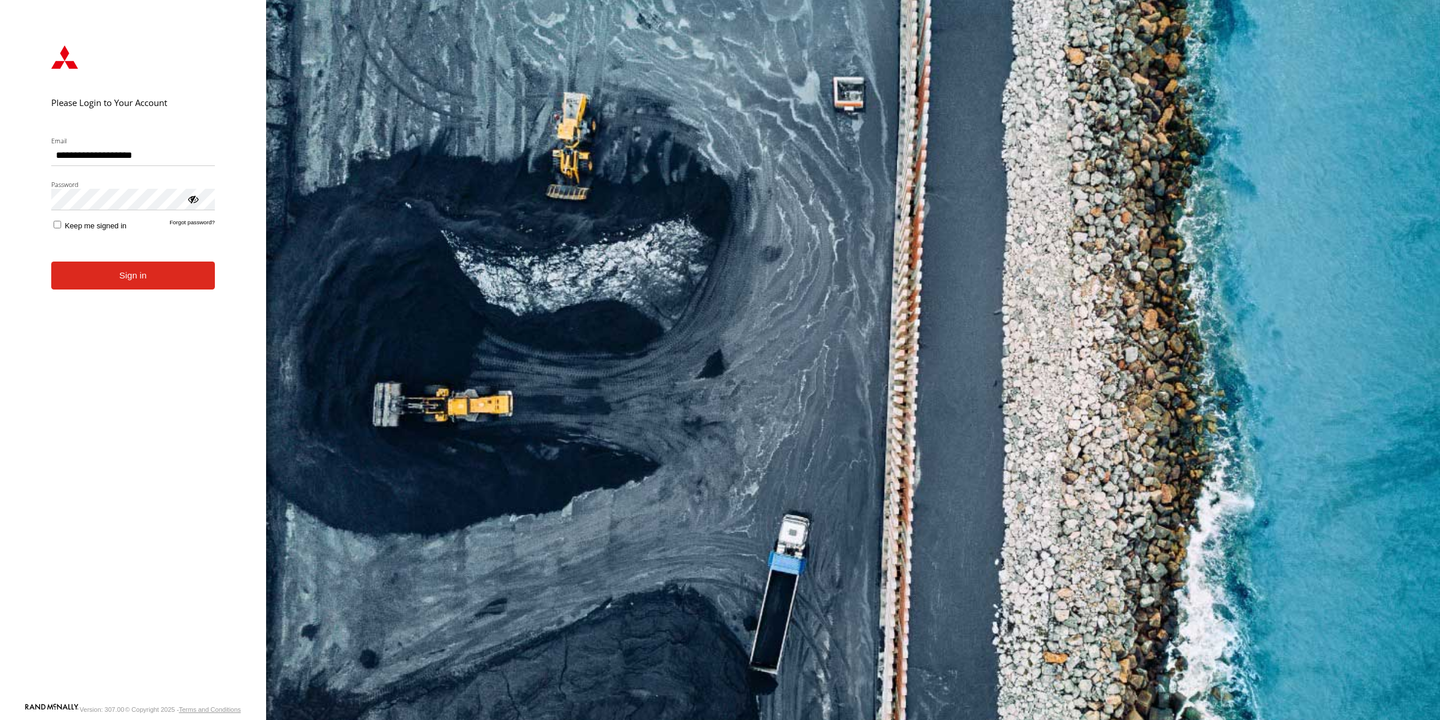  I want to click on div: © Copyright 2025 -, so click(183, 709).